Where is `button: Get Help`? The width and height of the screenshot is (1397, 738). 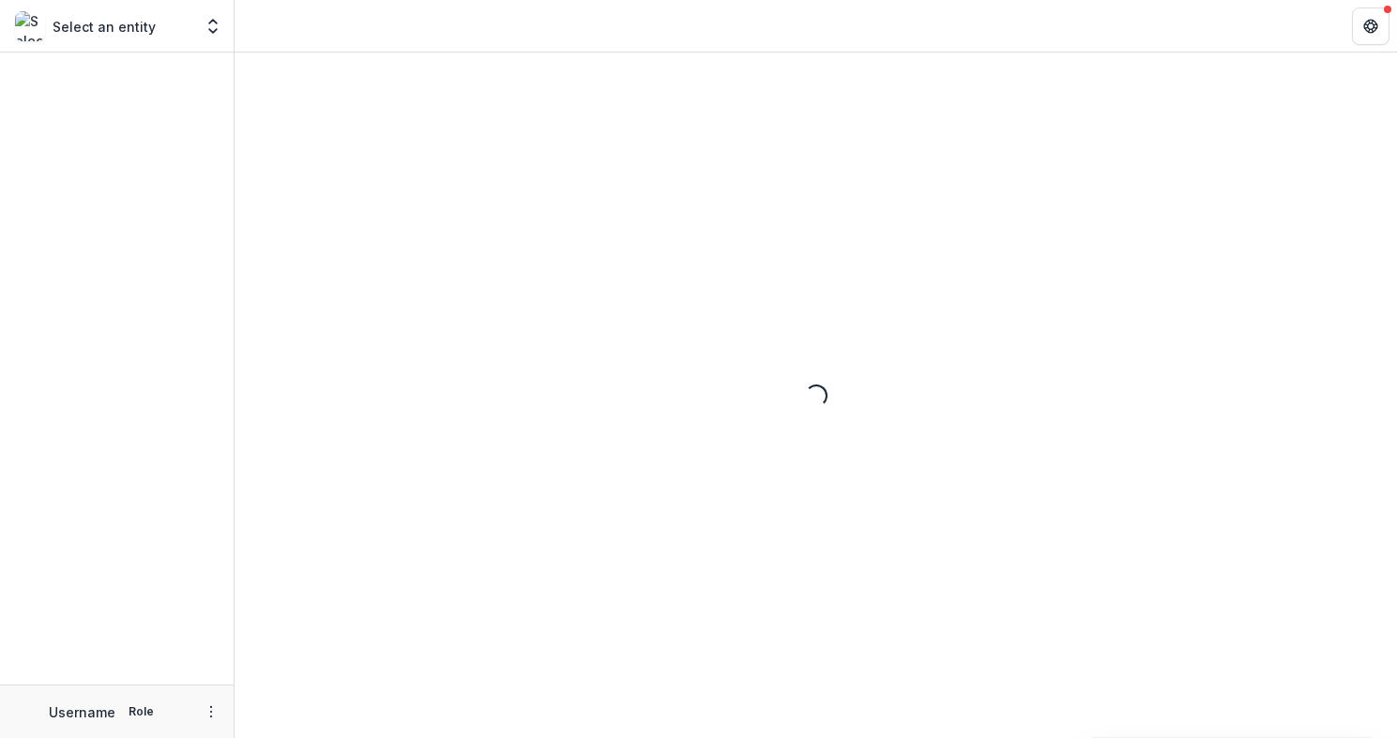 button: Get Help is located at coordinates (1370, 26).